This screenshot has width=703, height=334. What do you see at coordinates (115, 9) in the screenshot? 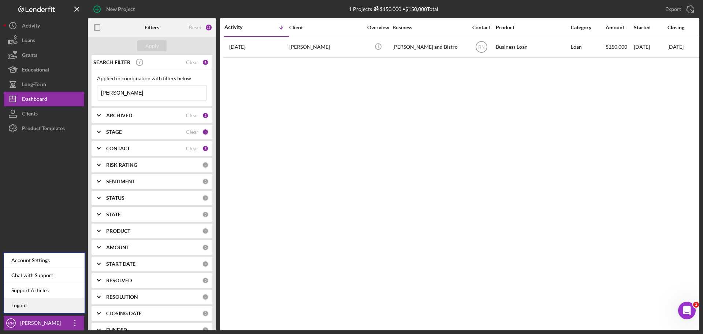
I see `button: New Project` at bounding box center [115, 9].